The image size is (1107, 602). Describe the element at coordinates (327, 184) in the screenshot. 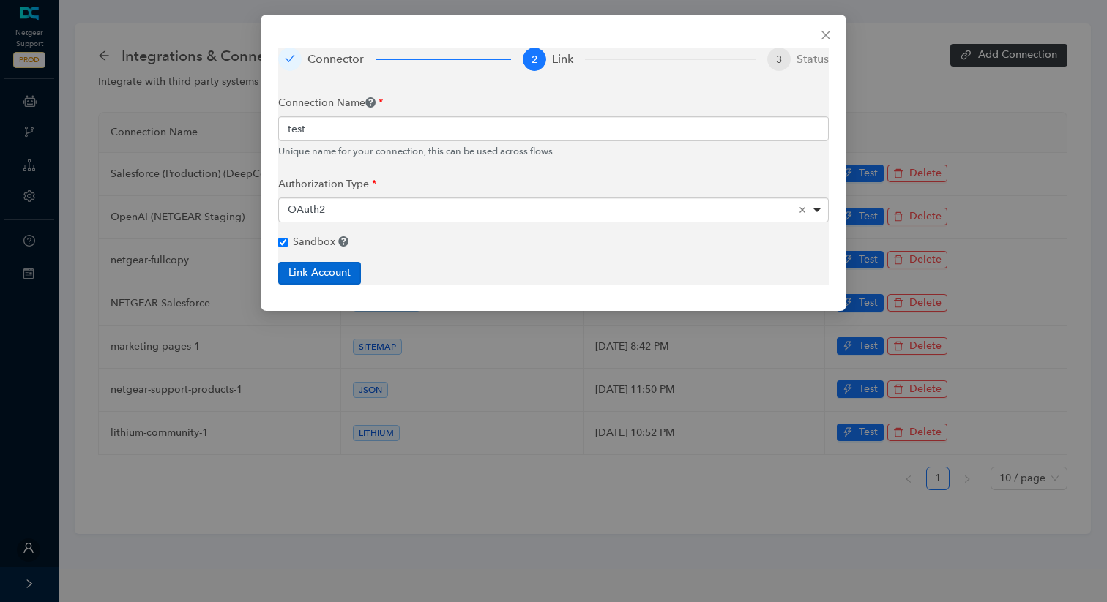

I see `label: Authorization Type` at that location.